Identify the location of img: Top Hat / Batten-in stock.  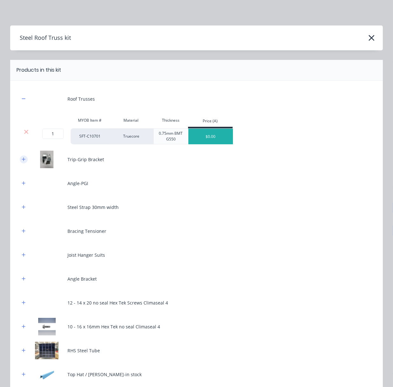
(47, 374).